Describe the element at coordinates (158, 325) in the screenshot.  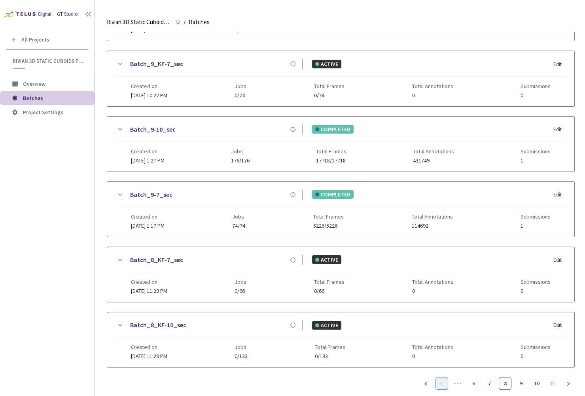
I see `a: Batch_8_KF-10_sec` at that location.